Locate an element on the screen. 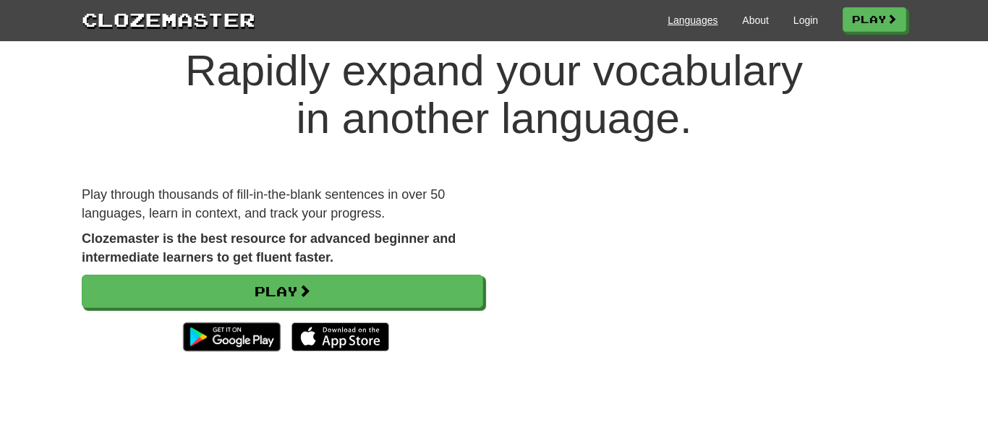 Image resolution: width=988 pixels, height=433 pixels. a: About is located at coordinates (755, 20).